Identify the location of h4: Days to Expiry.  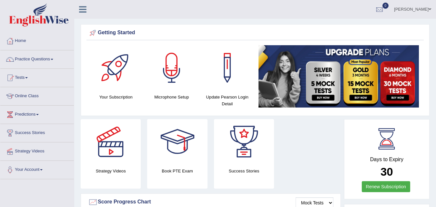
(387, 160).